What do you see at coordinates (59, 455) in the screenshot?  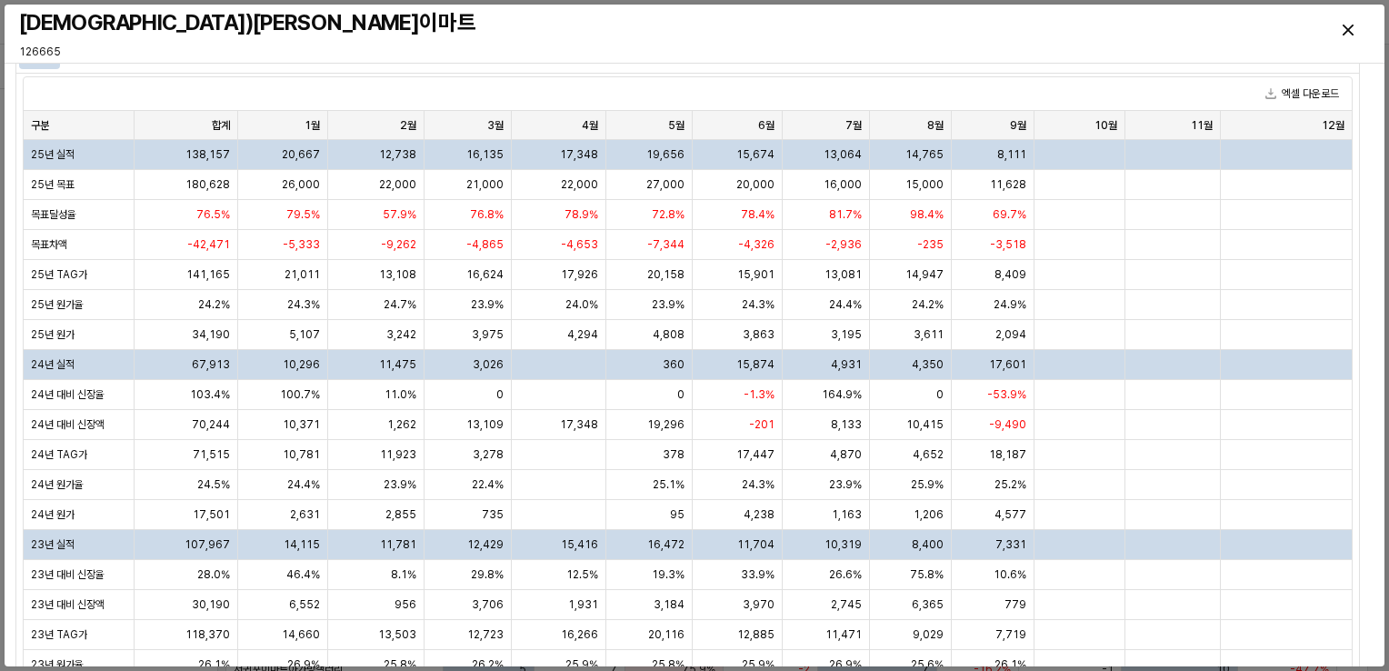 I see `span: 24년 TAG가` at bounding box center [59, 455].